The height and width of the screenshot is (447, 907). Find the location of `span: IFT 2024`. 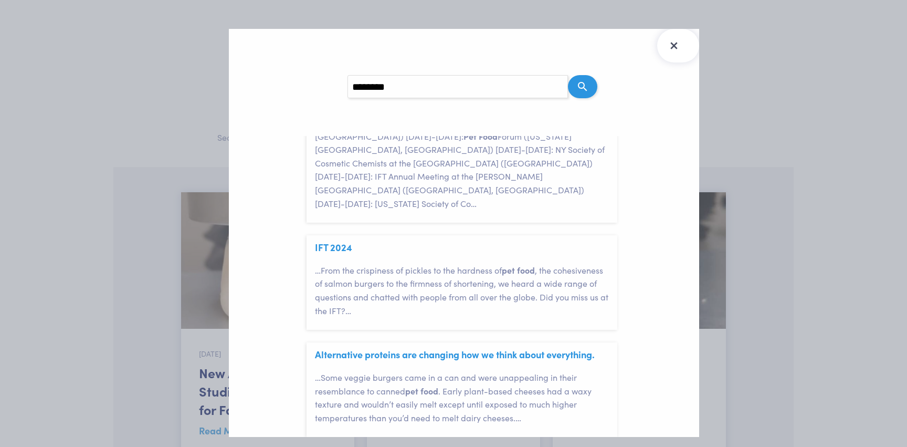

span: IFT 2024 is located at coordinates (333, 247).